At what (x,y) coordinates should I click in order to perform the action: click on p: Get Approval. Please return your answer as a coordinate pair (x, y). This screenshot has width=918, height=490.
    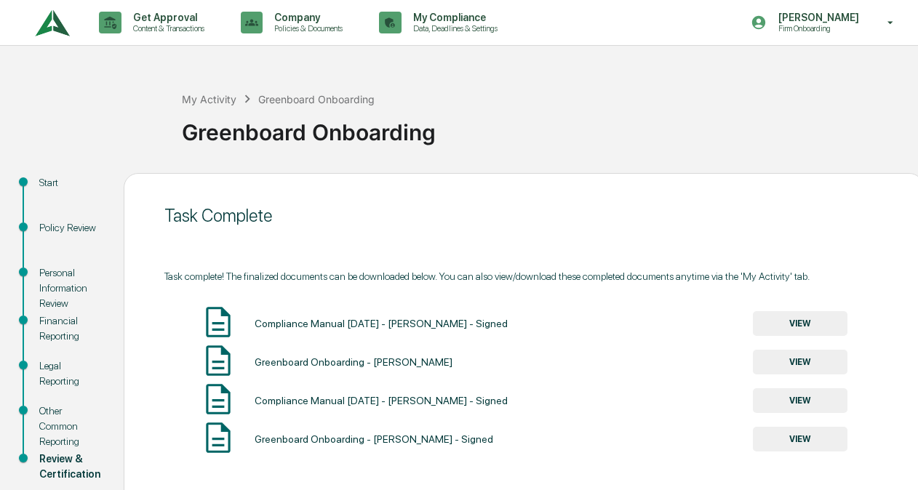
    Looking at the image, I should click on (167, 17).